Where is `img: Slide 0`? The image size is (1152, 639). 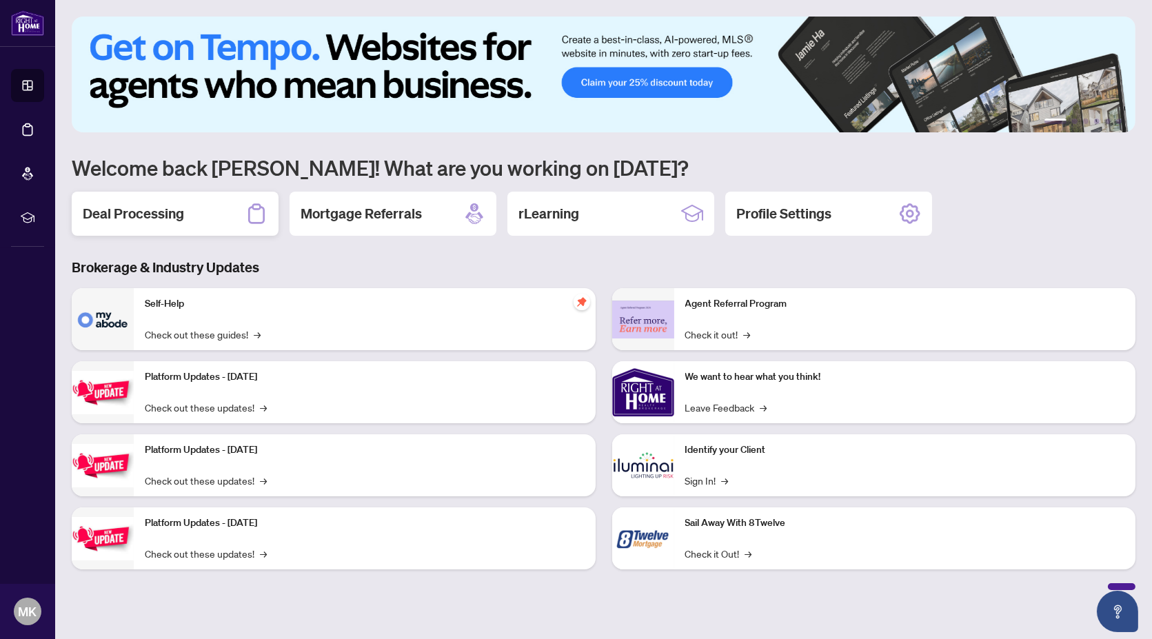 img: Slide 0 is located at coordinates (603, 74).